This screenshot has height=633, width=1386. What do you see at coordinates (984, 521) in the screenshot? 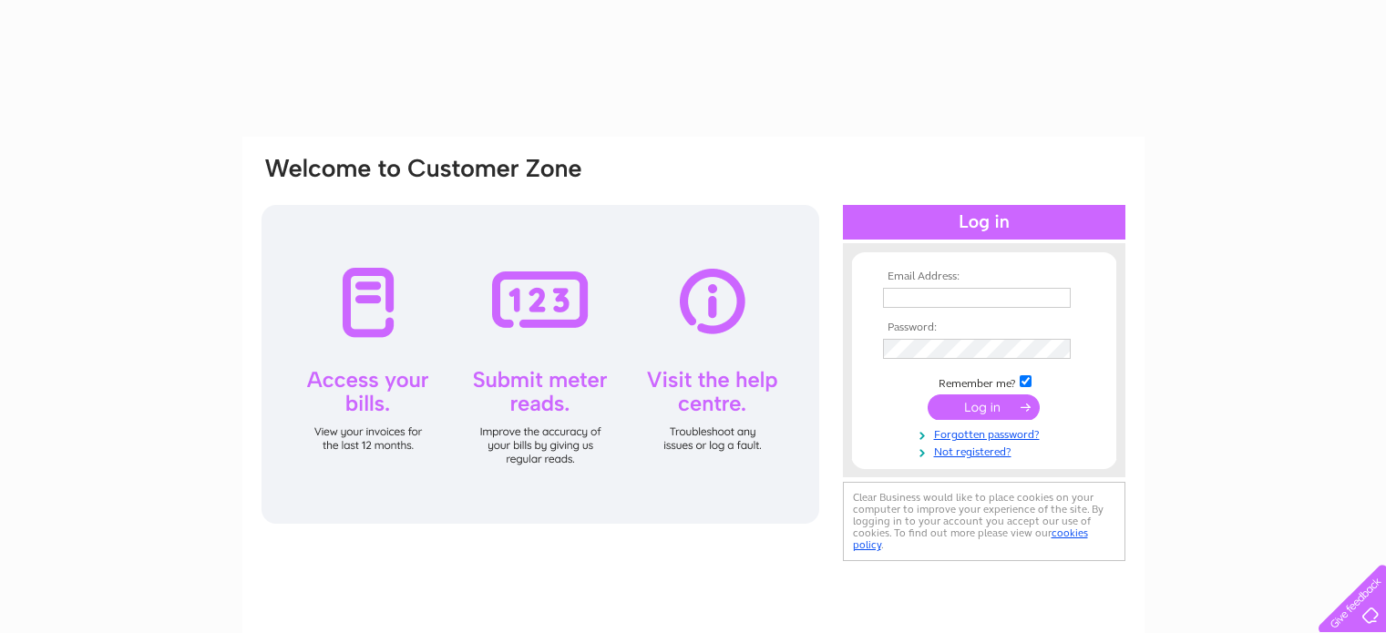
I see `div: Clear Business would like to place cookies on your computer to improve your experience of the sit...` at bounding box center [984, 521].